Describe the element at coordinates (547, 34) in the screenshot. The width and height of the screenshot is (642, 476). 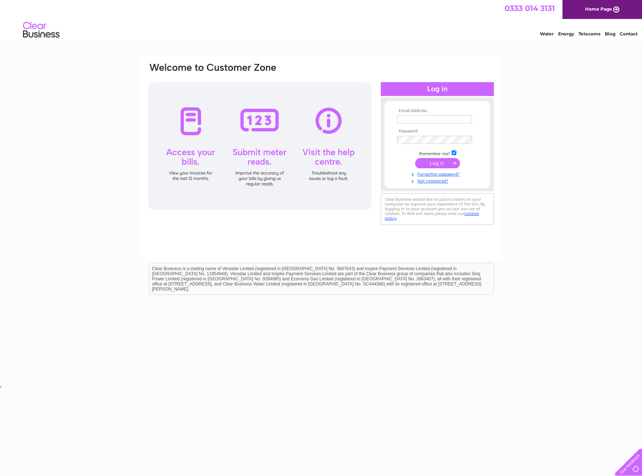
I see `a: Water` at that location.